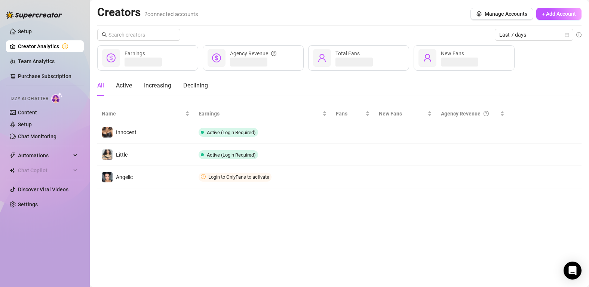  I want to click on span: Total Fans, so click(347, 53).